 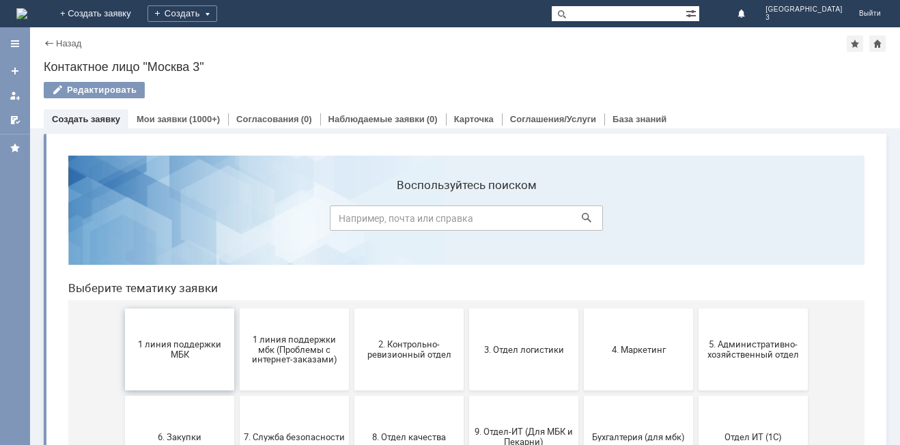 What do you see at coordinates (466, 292) in the screenshot?
I see `span: 9. Отдел-ИТ (Для МБК и Пекарни)` at bounding box center [466, 292].